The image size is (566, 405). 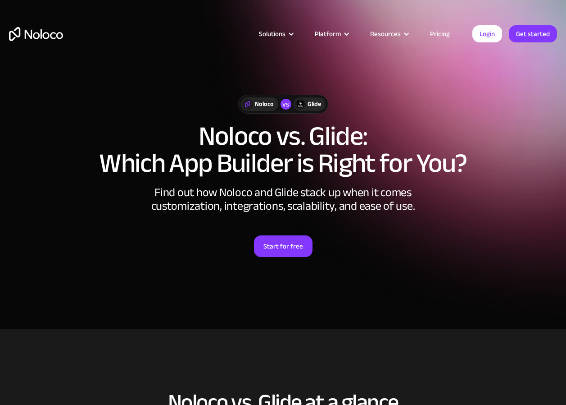 I want to click on a: Start for free, so click(x=283, y=246).